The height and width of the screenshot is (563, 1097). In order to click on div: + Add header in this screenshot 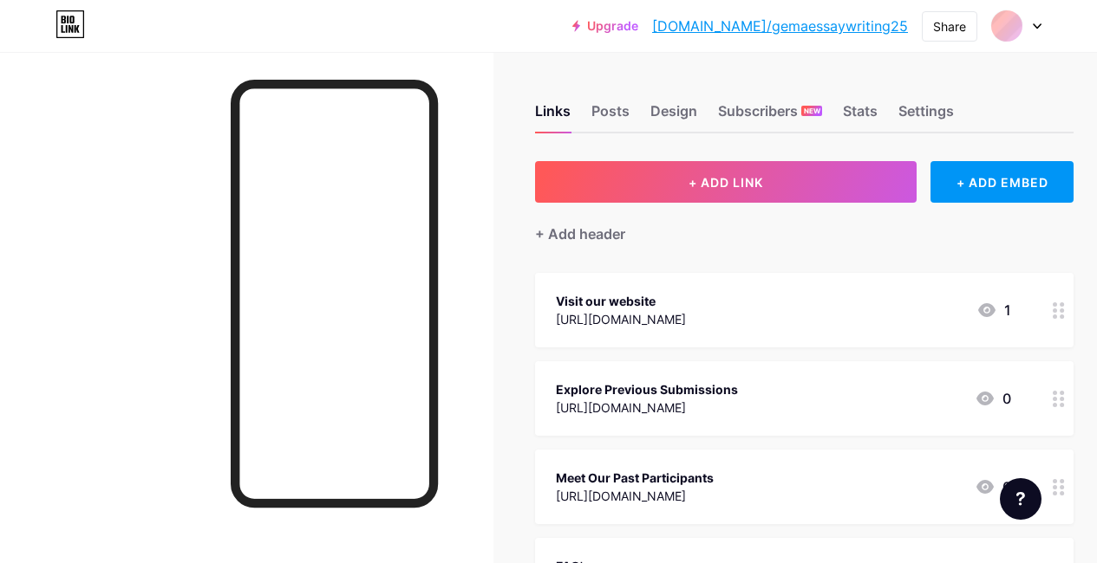, I will do `click(580, 234)`.